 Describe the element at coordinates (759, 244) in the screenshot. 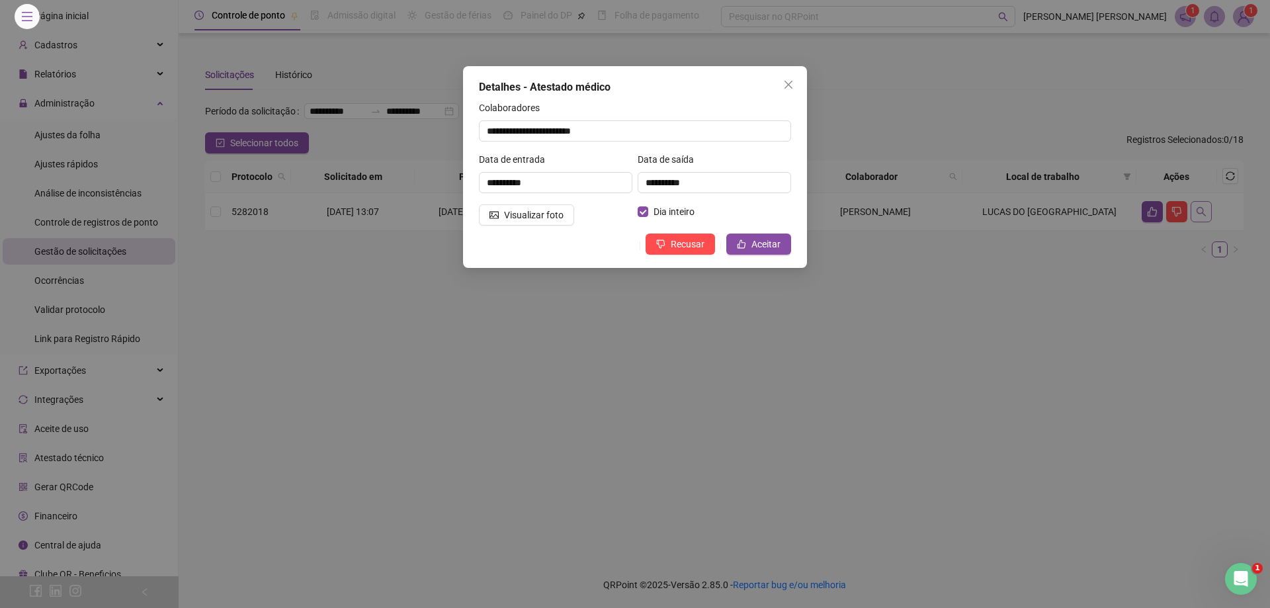

I see `button: Aceitar` at that location.